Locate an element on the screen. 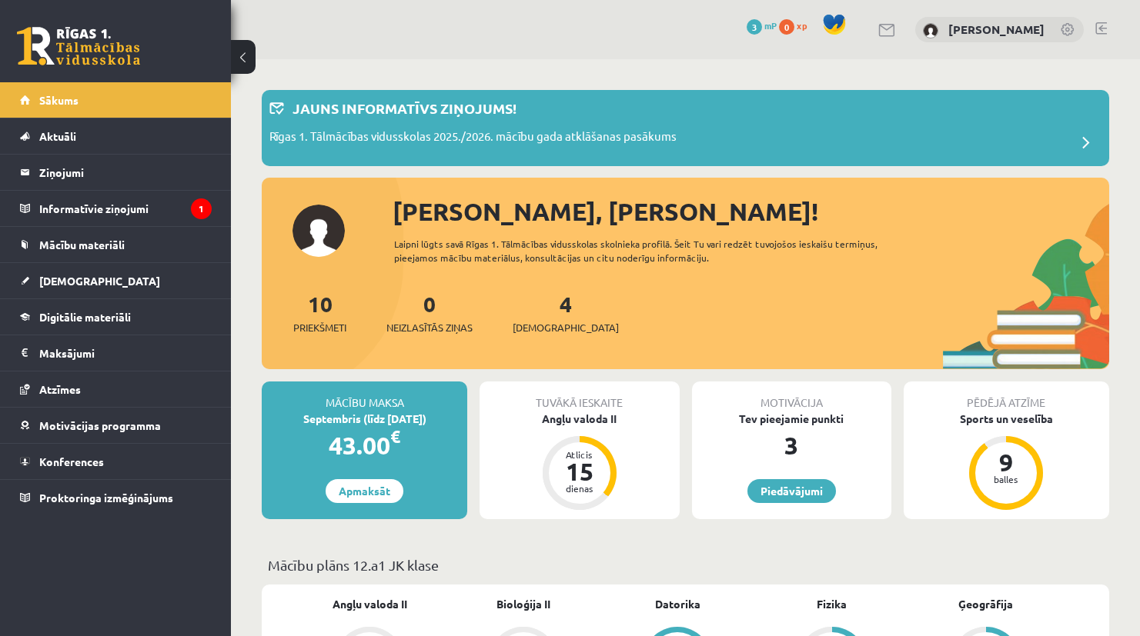  a: Konferences is located at coordinates (115, 462).